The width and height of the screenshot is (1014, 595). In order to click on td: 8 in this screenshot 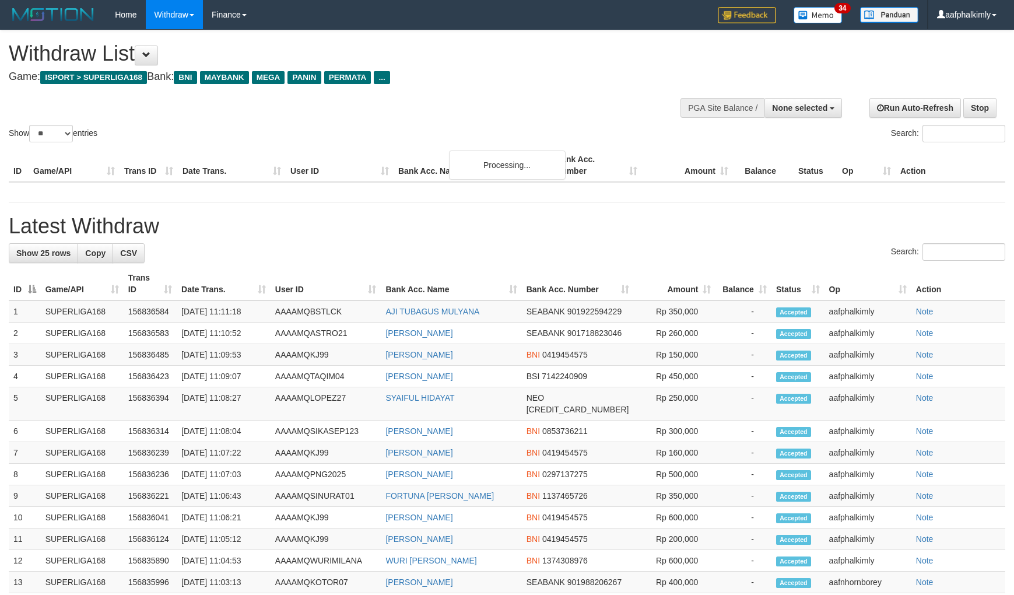, I will do `click(24, 474)`.